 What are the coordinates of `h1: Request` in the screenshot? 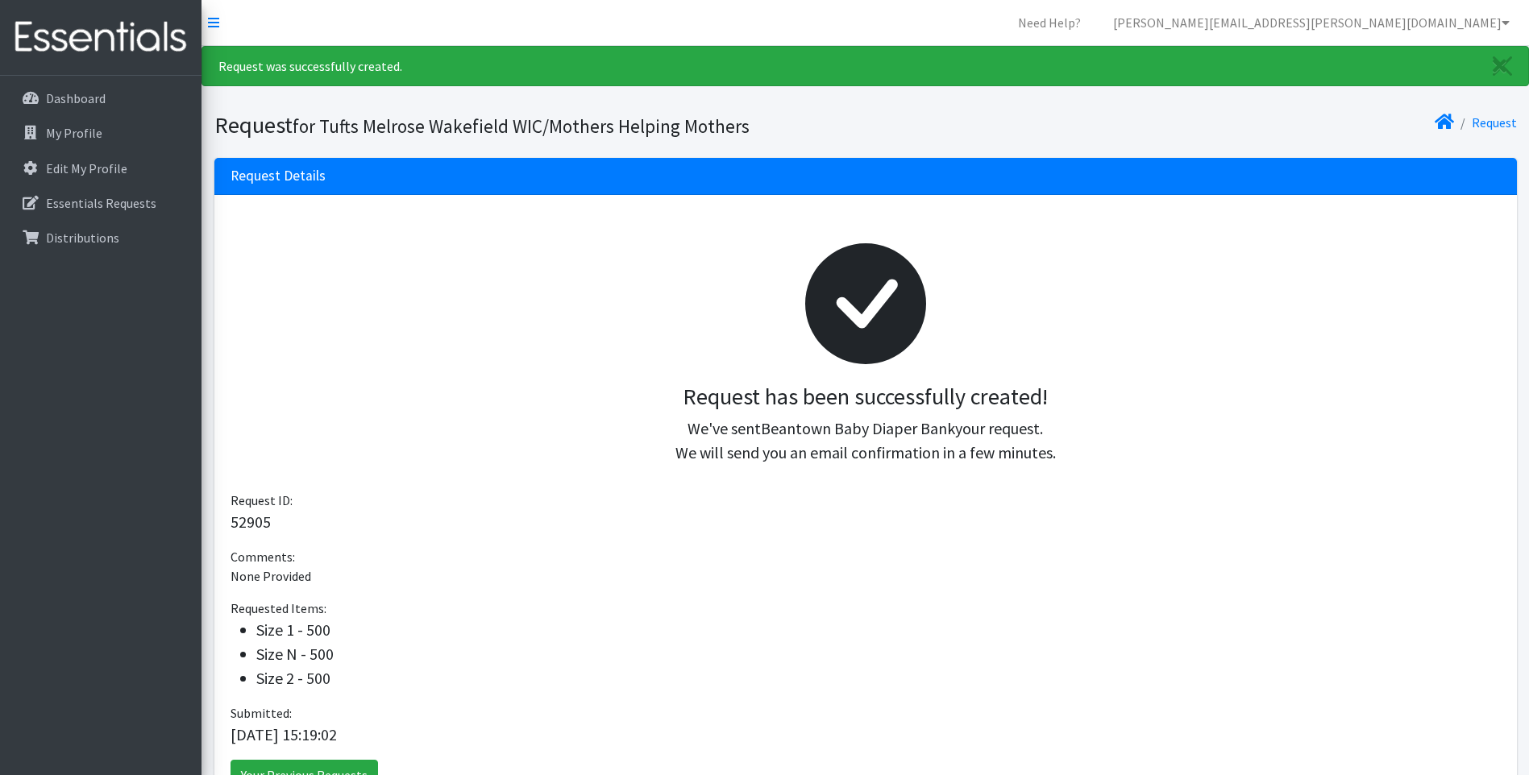 It's located at (537, 125).